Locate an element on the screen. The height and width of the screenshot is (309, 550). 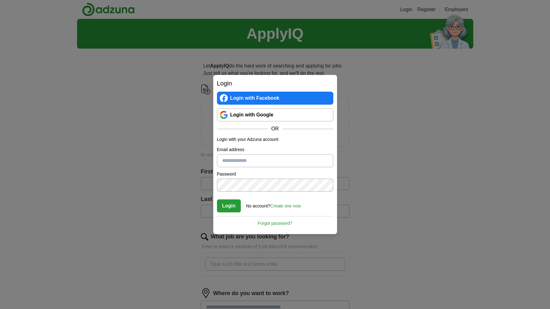
div: No account? is located at coordinates (273, 204).